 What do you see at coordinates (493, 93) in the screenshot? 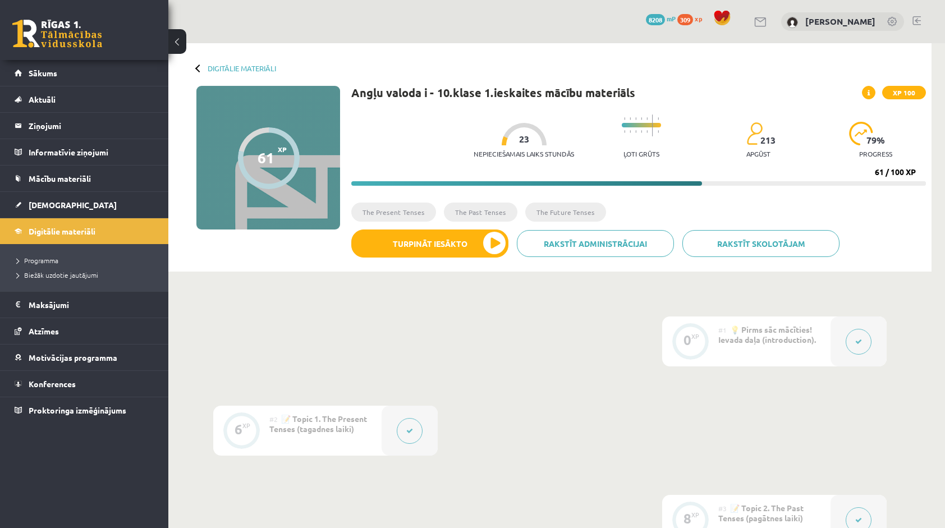
I see `h1: Angļu valoda i - 10.klase 1.ieskaites mācību materiāls` at bounding box center [493, 93].